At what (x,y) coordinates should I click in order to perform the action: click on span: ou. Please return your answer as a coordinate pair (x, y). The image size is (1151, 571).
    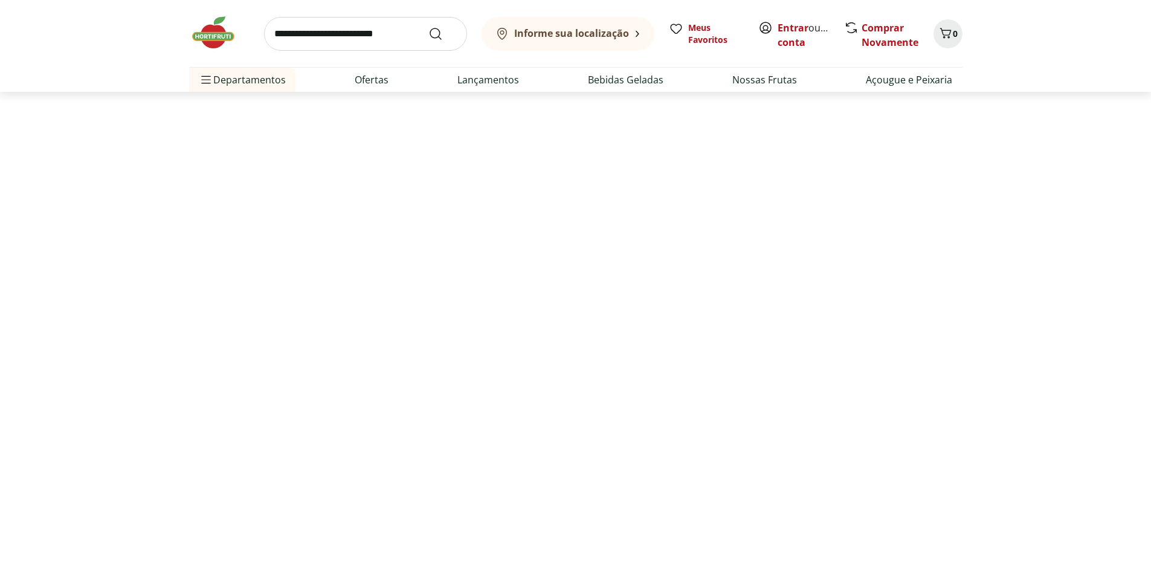
    Looking at the image, I should click on (804, 35).